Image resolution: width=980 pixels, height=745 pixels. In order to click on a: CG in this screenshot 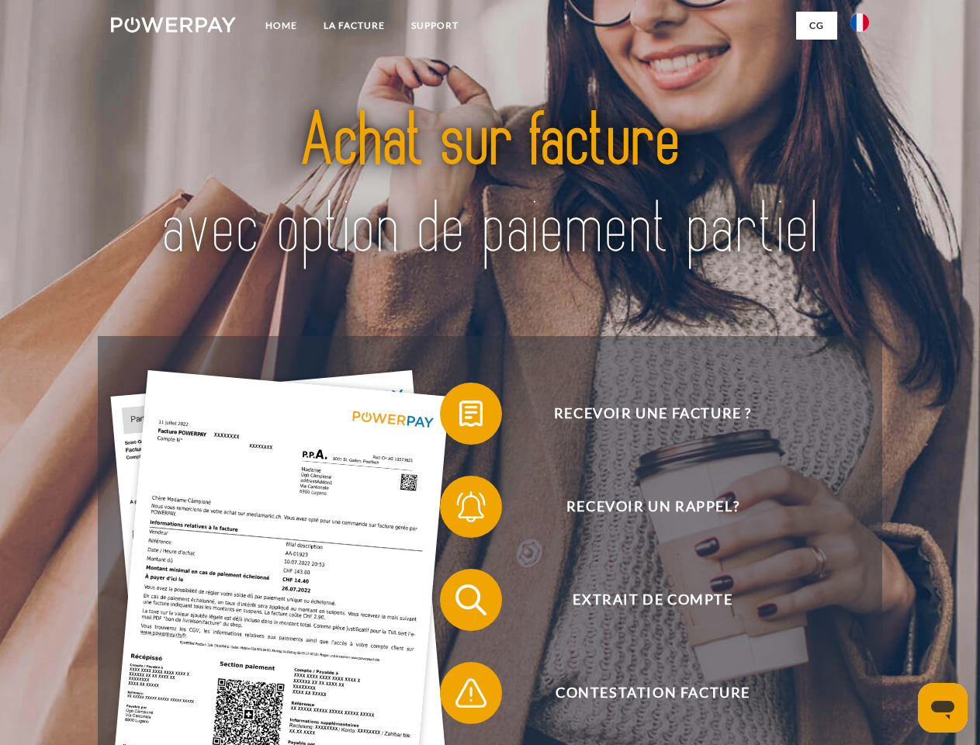, I will do `click(816, 26)`.